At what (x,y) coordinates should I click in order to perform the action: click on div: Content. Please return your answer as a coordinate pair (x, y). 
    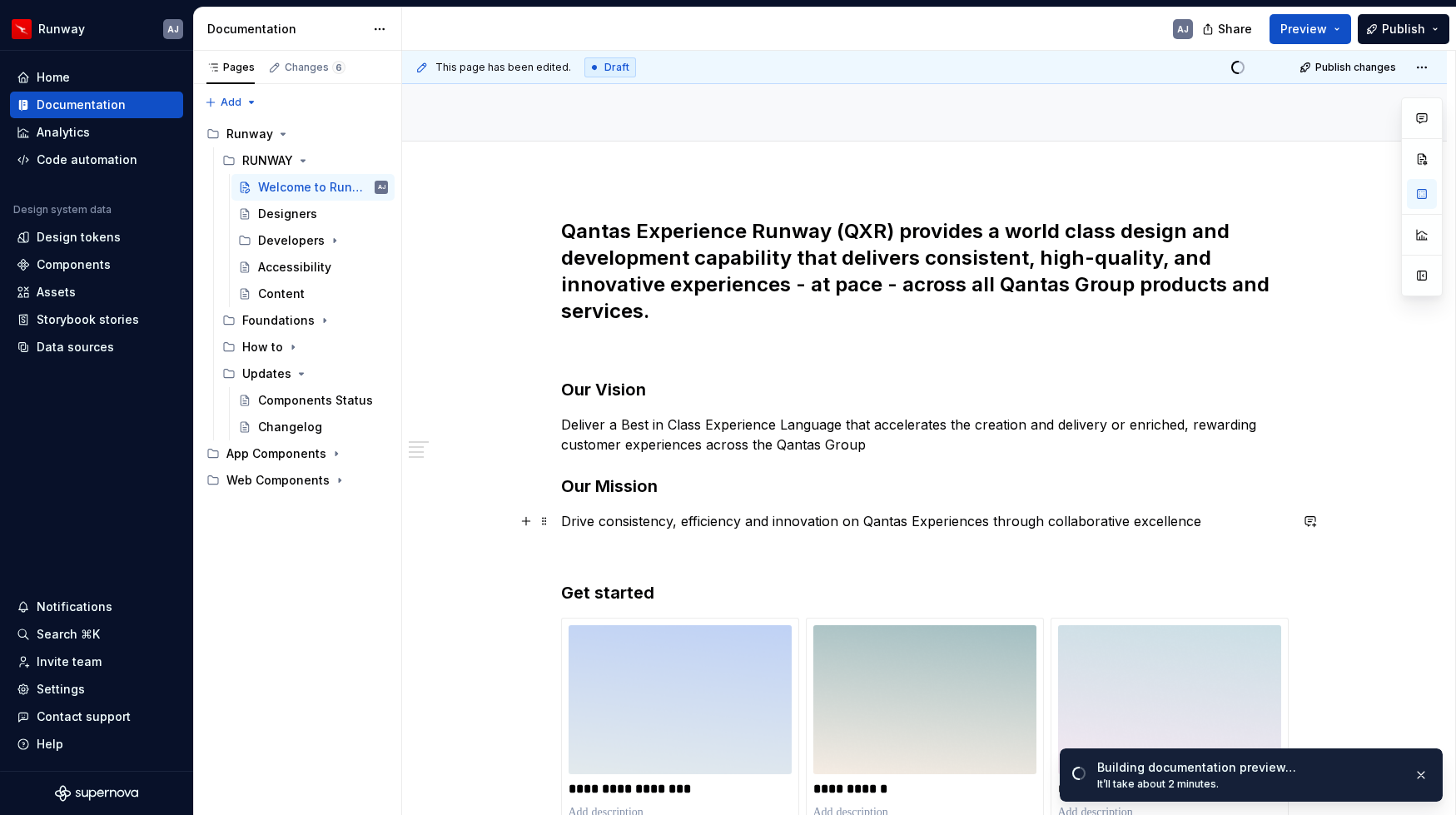
    Looking at the image, I should click on (282, 294).